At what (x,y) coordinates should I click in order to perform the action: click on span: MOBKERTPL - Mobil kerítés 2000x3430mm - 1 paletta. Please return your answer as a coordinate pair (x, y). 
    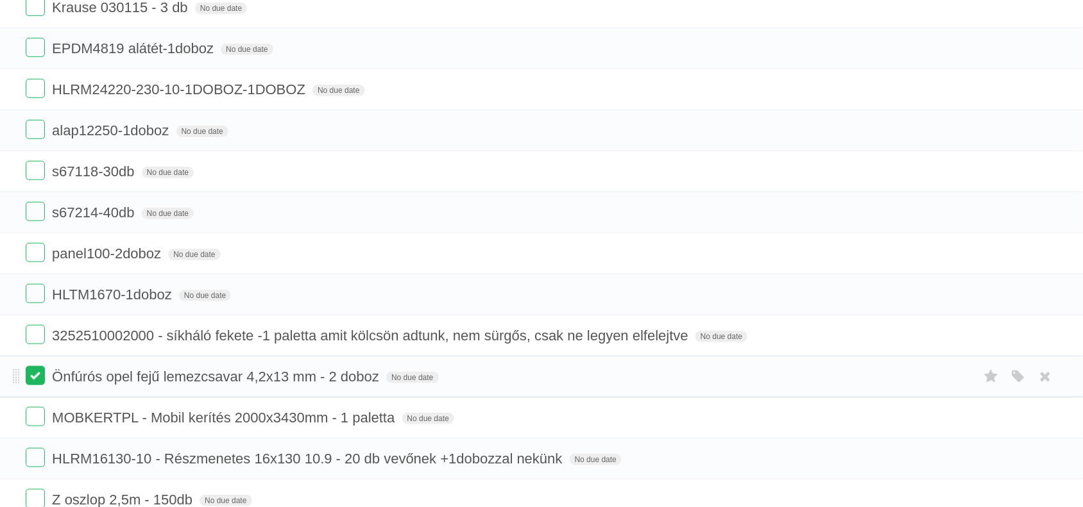
    Looking at the image, I should click on (225, 418).